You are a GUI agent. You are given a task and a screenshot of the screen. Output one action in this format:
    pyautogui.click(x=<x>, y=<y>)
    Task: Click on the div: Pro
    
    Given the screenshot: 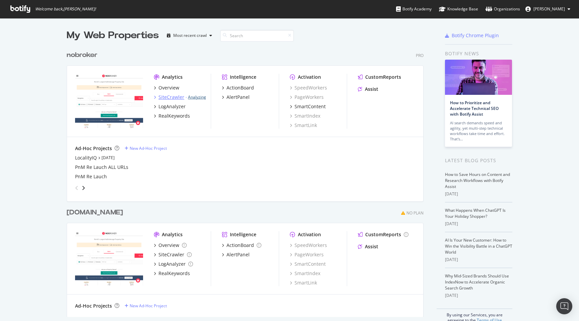 What is the action you would take?
    pyautogui.click(x=419, y=55)
    